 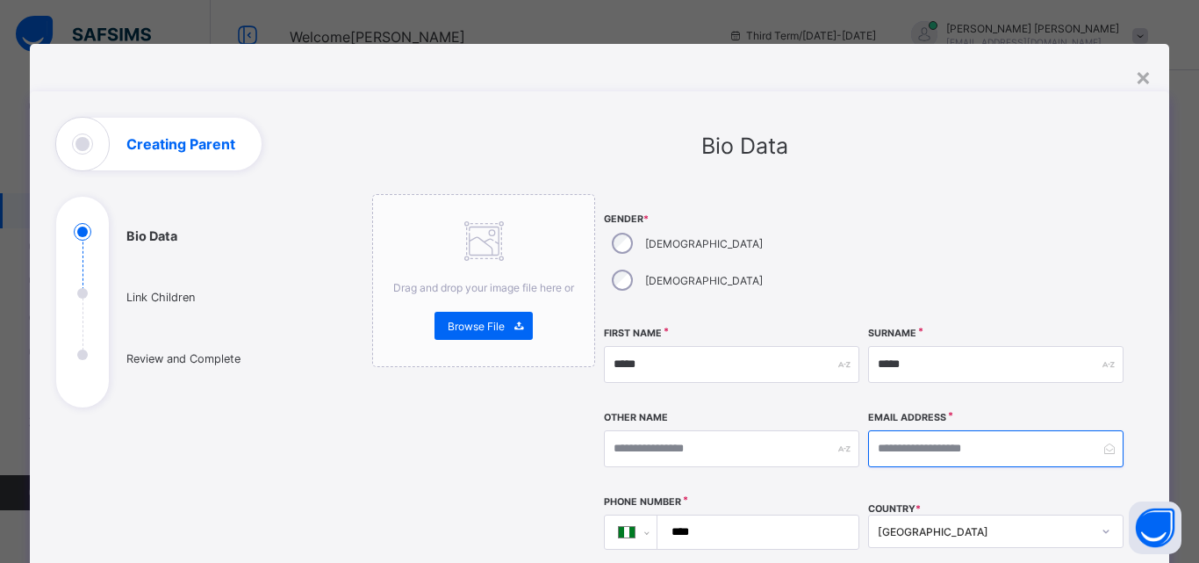 What do you see at coordinates (895, 508) in the screenshot?
I see `span: COUNTRY` at bounding box center [895, 508].